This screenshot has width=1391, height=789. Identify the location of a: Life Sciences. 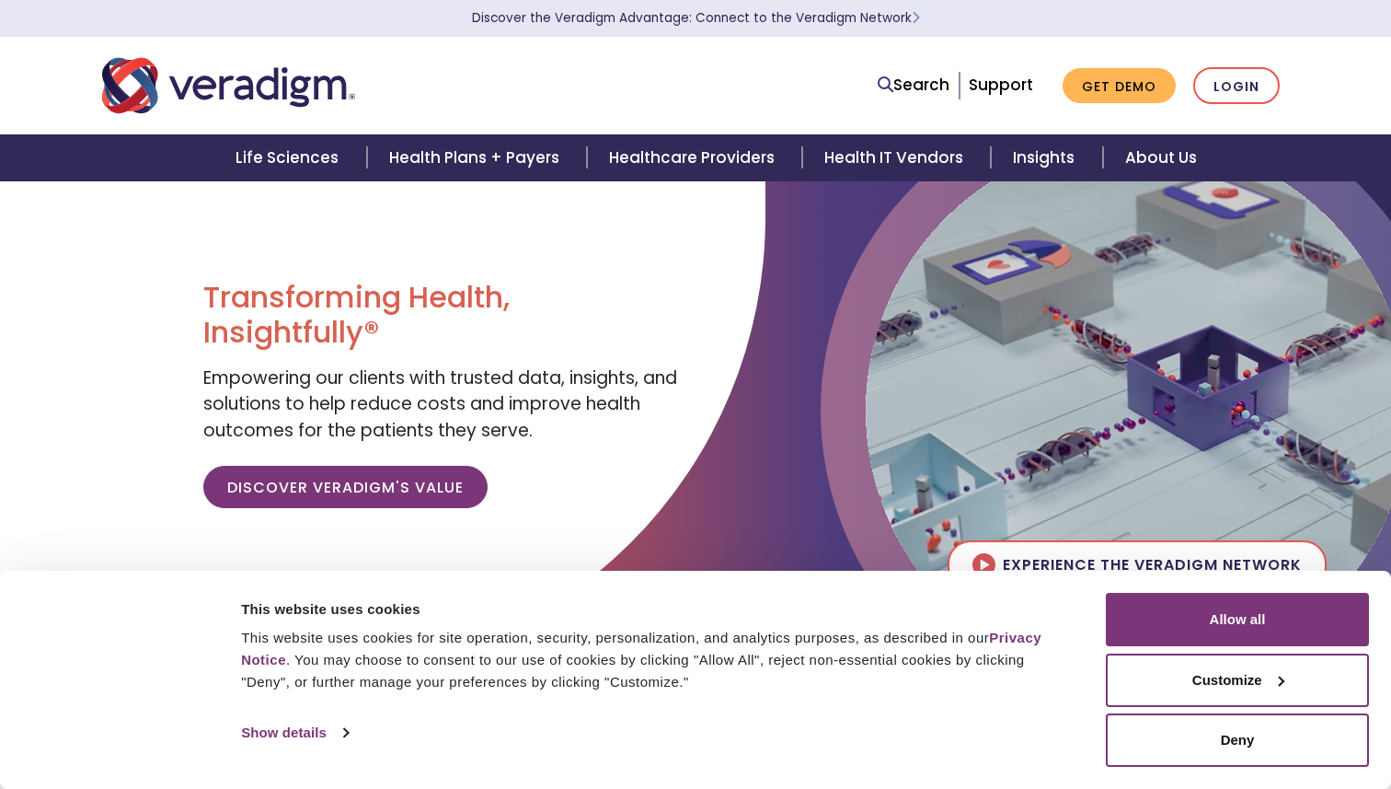
(290, 157).